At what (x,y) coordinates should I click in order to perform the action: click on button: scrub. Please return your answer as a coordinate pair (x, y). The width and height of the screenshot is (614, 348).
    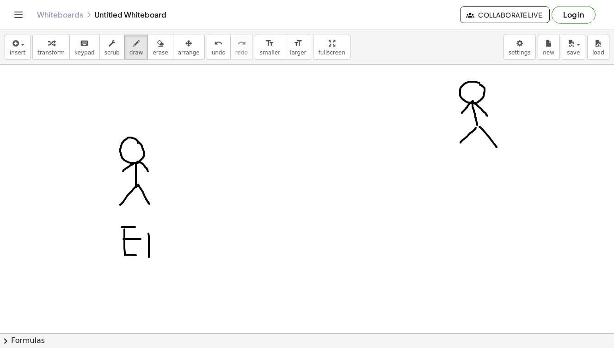
    Looking at the image, I should click on (112, 47).